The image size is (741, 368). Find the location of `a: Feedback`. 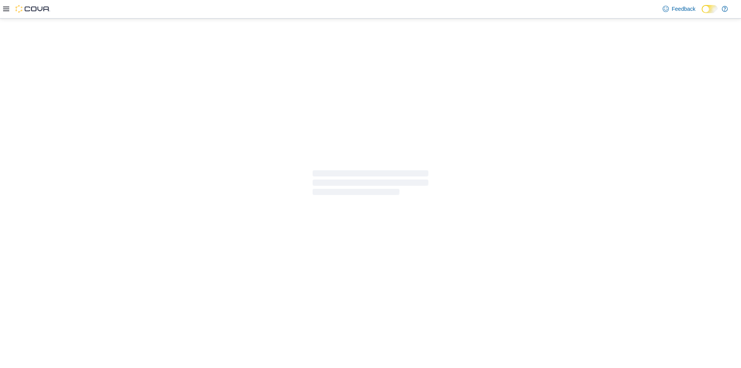

a: Feedback is located at coordinates (679, 9).